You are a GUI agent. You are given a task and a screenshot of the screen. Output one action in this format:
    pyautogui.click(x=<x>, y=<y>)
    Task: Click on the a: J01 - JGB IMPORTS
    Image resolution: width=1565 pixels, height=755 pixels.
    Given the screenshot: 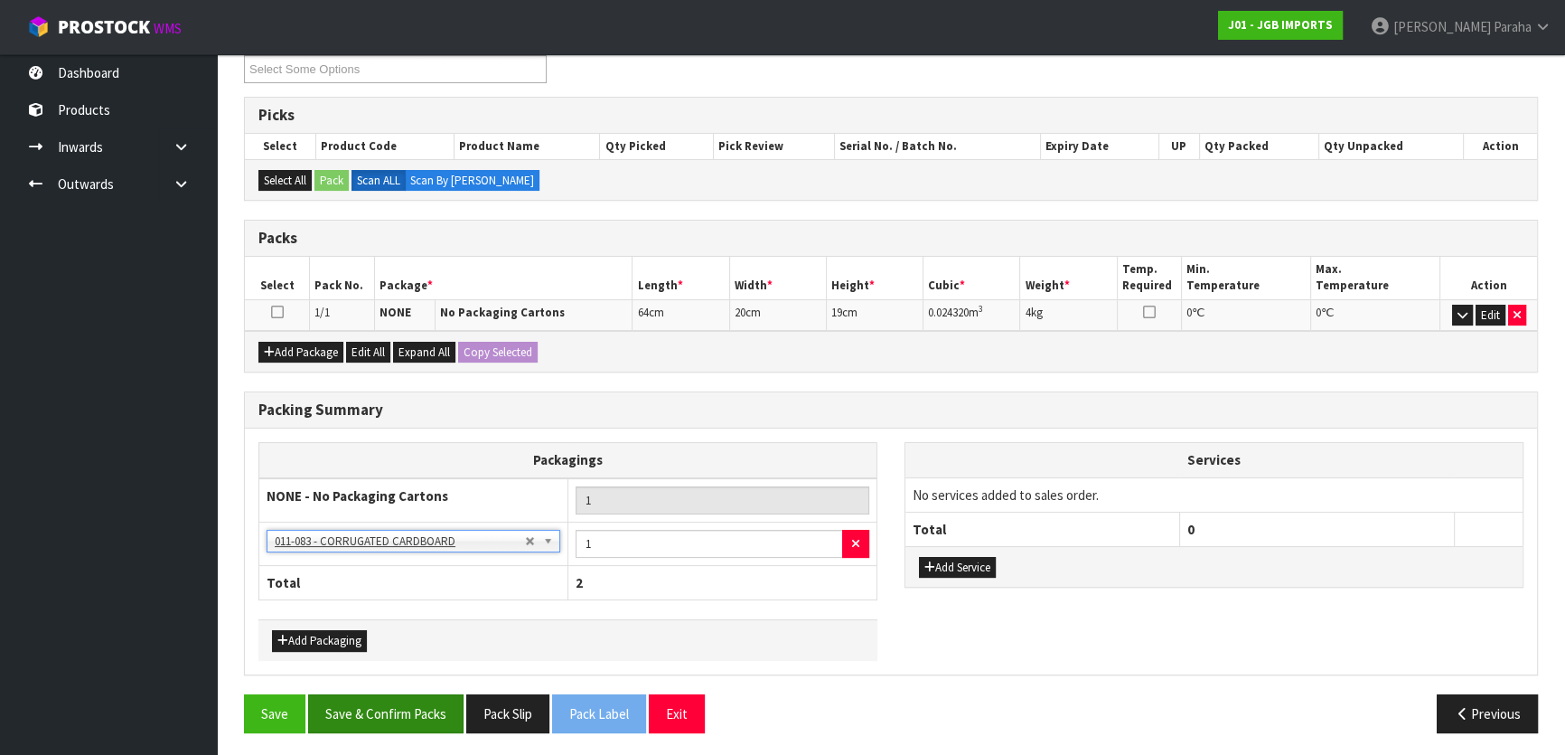 What is the action you would take?
    pyautogui.click(x=1281, y=25)
    